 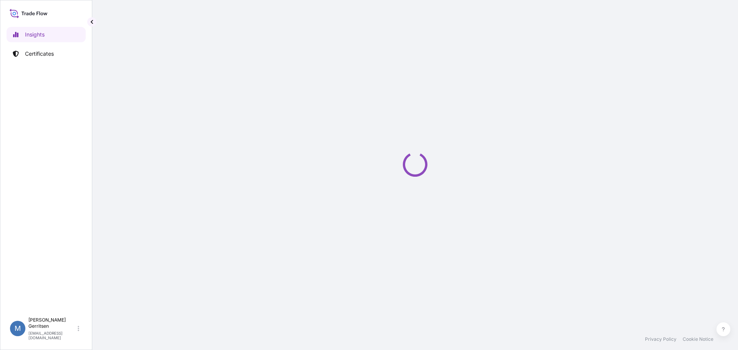 What do you see at coordinates (698, 339) in the screenshot?
I see `p: Cookie Notice` at bounding box center [698, 339].